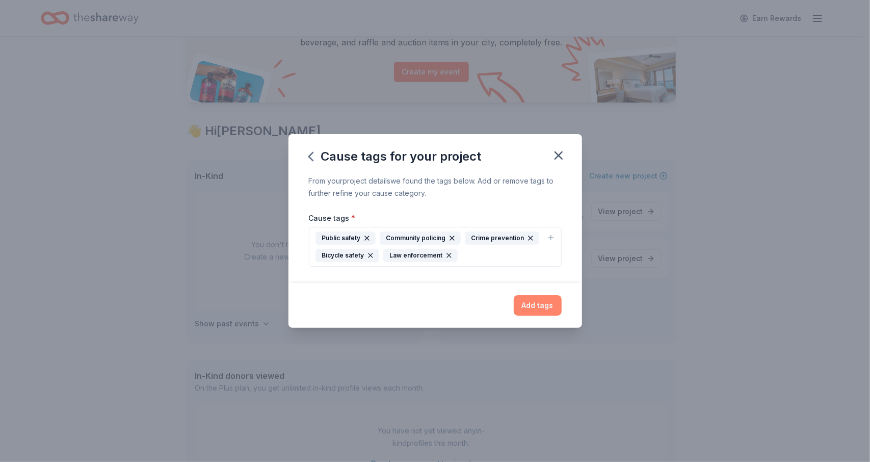 Image resolution: width=870 pixels, height=462 pixels. Describe the element at coordinates (395, 156) in the screenshot. I see `div: Cause tags for your project` at that location.